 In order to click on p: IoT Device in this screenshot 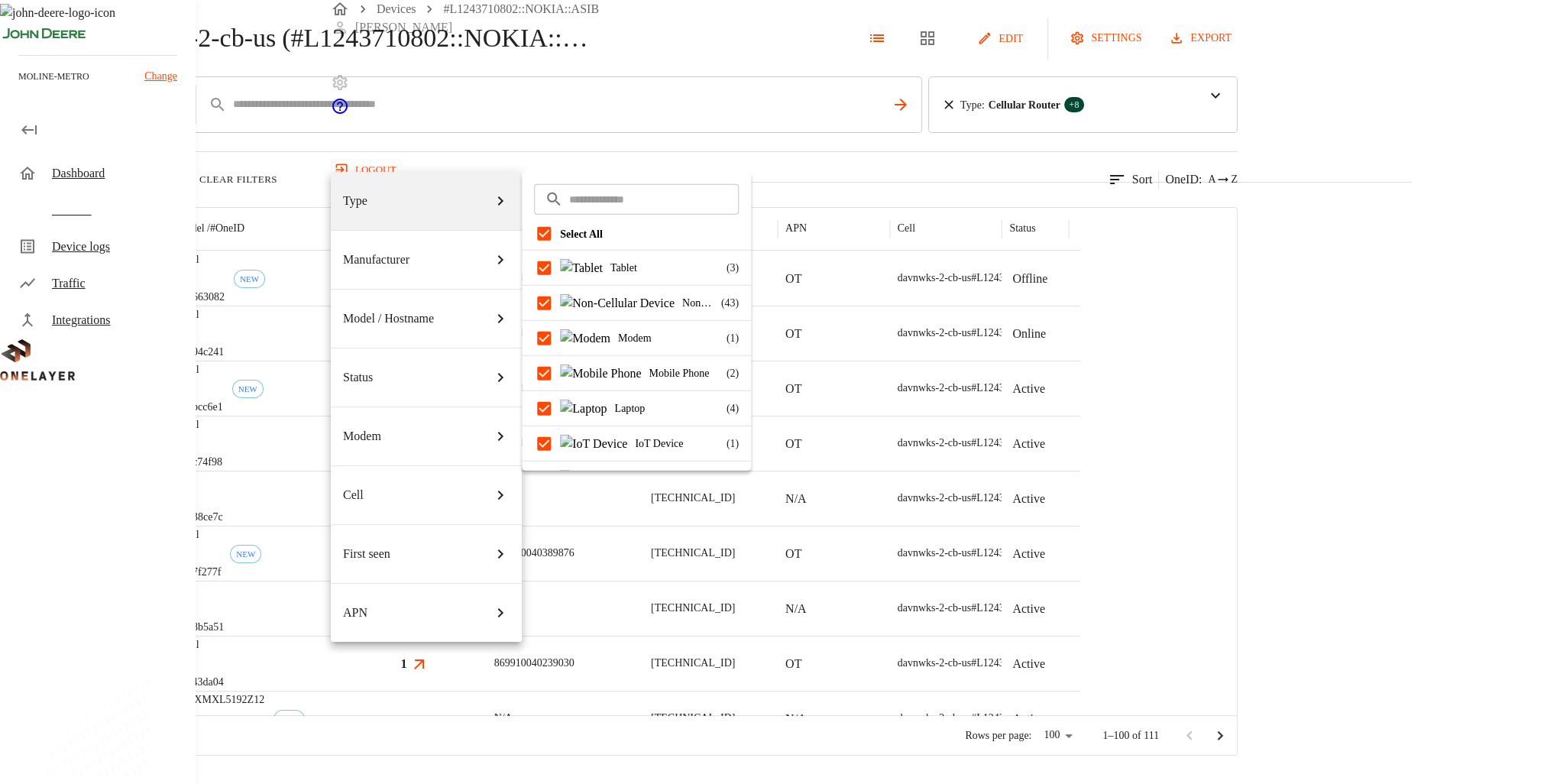, I will do `click(677, 443)`.